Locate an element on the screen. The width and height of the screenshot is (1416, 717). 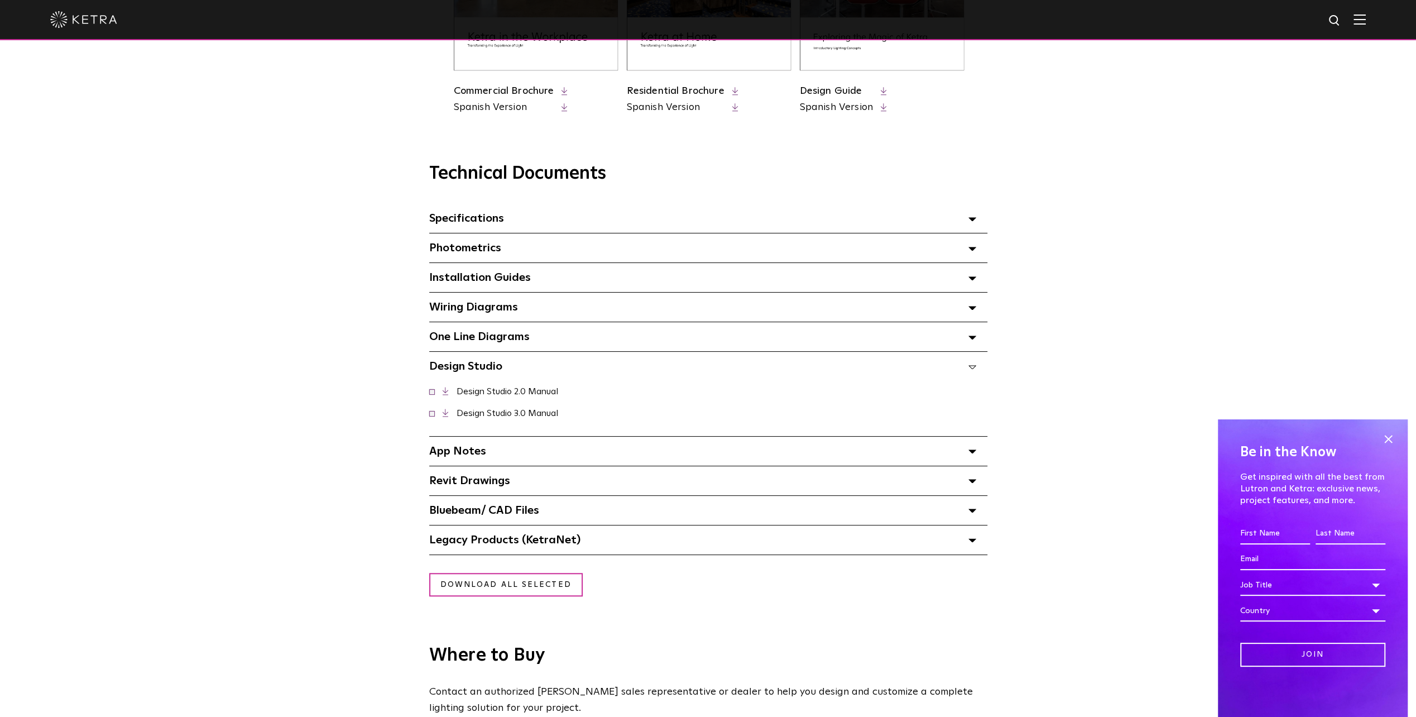
a: Commercial Brochure is located at coordinates (504, 91).